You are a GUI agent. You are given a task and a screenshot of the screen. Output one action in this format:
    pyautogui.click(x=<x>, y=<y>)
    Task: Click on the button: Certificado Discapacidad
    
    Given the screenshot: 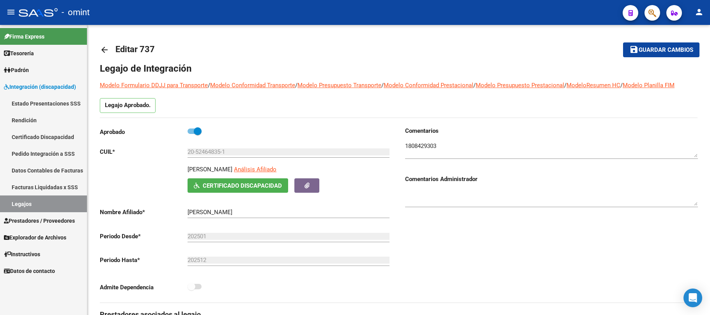 What is the action you would take?
    pyautogui.click(x=238, y=186)
    